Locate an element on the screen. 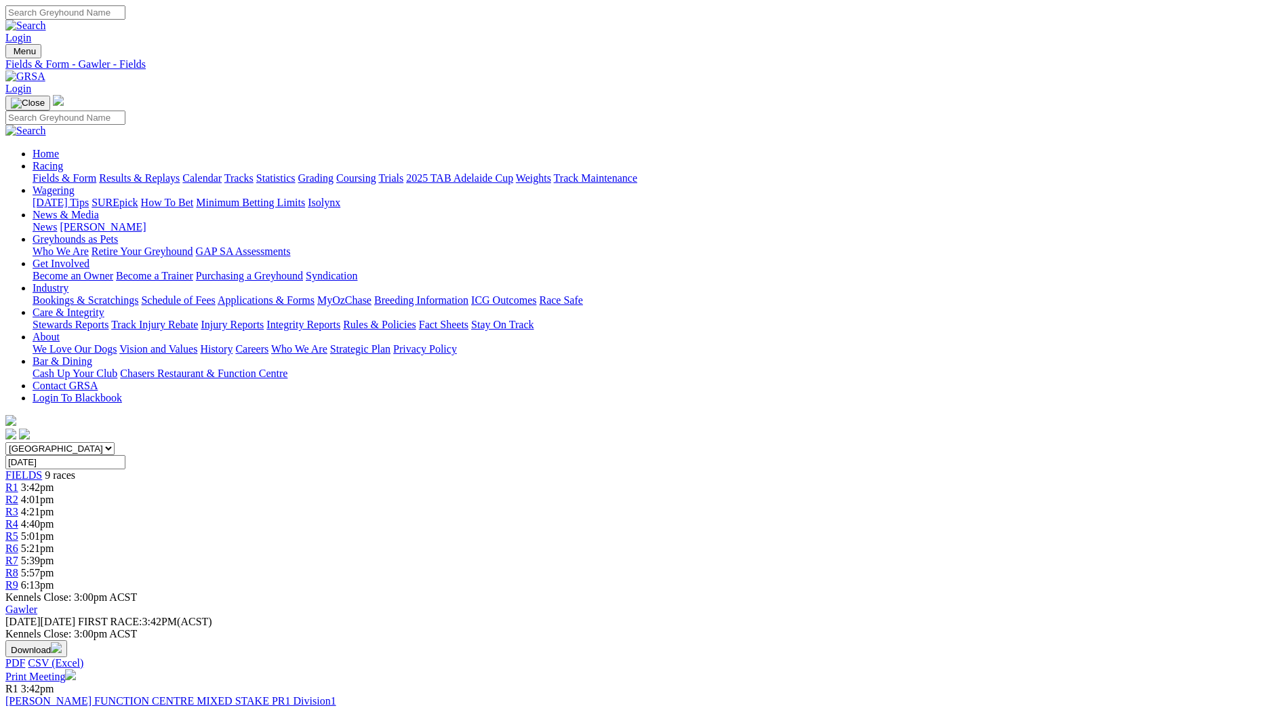 Image resolution: width=1286 pixels, height=708 pixels. img: download.svg is located at coordinates (56, 647).